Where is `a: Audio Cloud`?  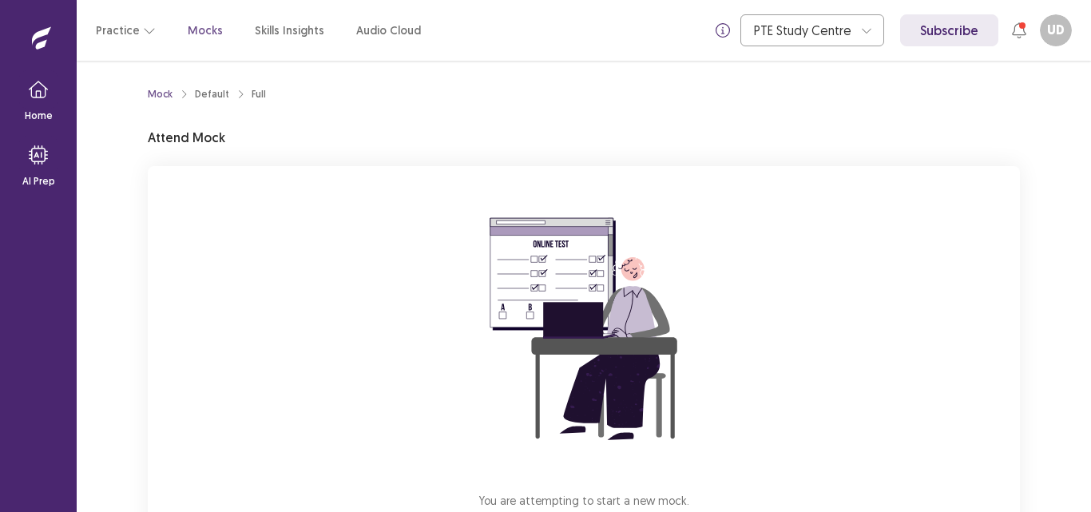
a: Audio Cloud is located at coordinates (388, 30).